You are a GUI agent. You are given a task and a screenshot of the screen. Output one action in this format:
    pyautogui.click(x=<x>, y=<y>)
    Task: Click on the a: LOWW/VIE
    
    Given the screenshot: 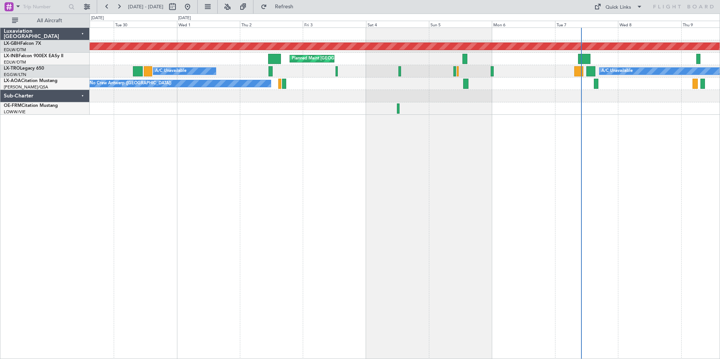 What is the action you would take?
    pyautogui.click(x=15, y=112)
    